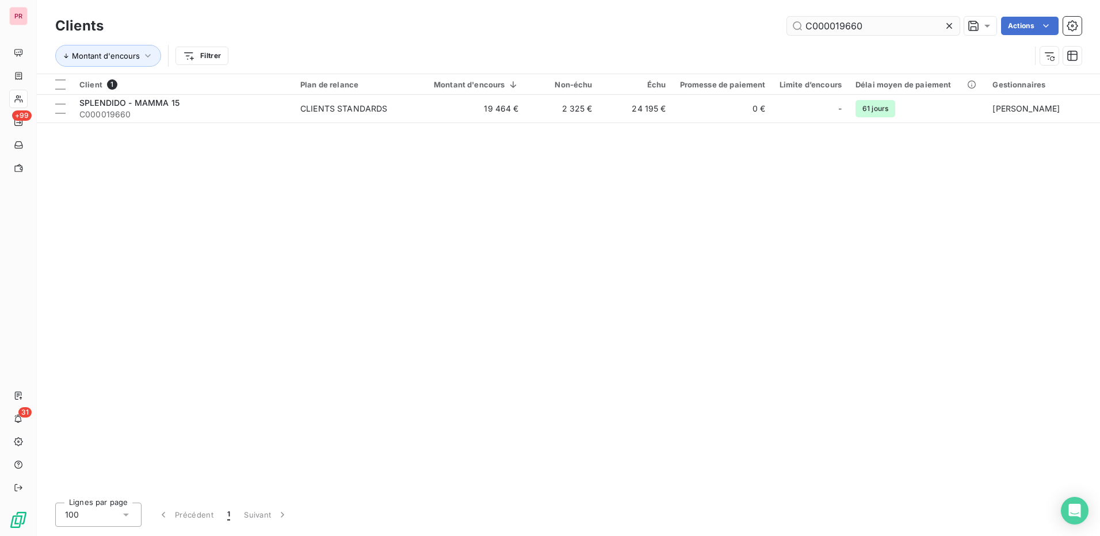 This screenshot has height=536, width=1100. What do you see at coordinates (917, 85) in the screenshot?
I see `div: Délai moyen de paiement` at bounding box center [917, 85].